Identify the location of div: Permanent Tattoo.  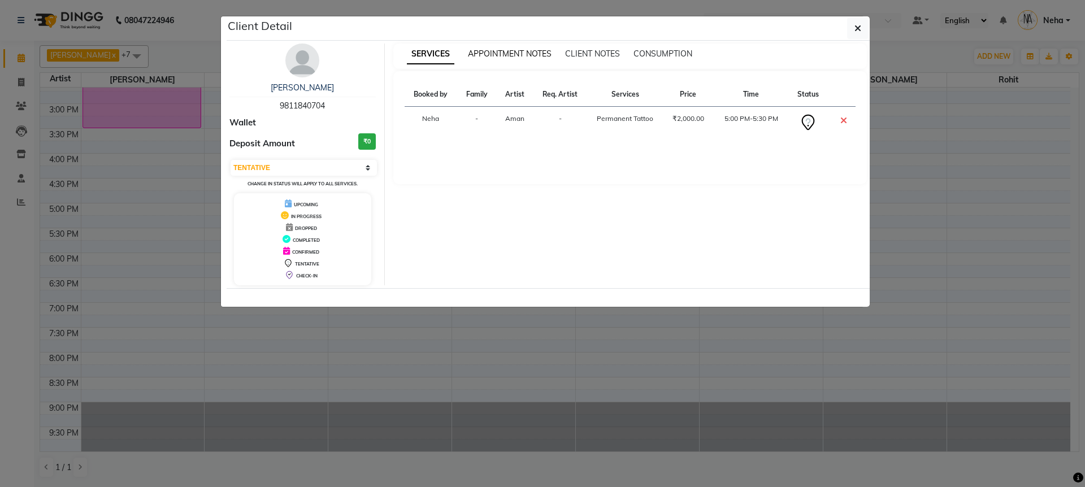
(625, 119).